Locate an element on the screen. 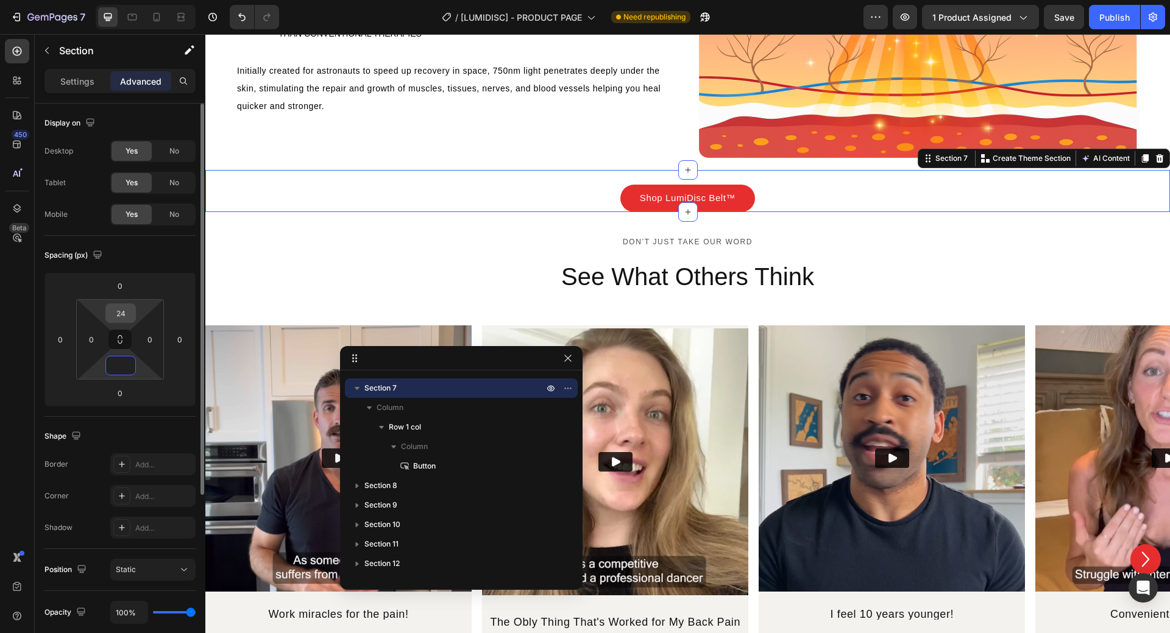 This screenshot has height=633, width=1170. button: AI Content is located at coordinates (900, 124).